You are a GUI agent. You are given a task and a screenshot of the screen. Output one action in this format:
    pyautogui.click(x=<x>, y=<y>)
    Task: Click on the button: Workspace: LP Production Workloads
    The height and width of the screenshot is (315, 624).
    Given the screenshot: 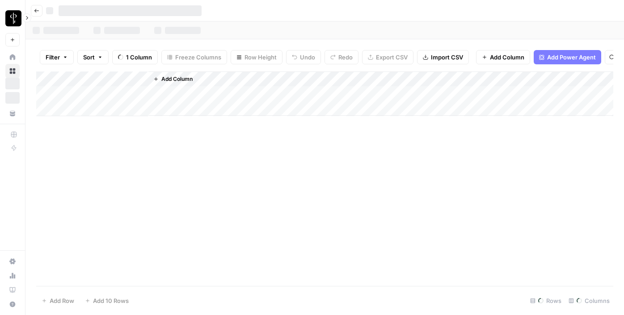 What is the action you would take?
    pyautogui.click(x=13, y=18)
    